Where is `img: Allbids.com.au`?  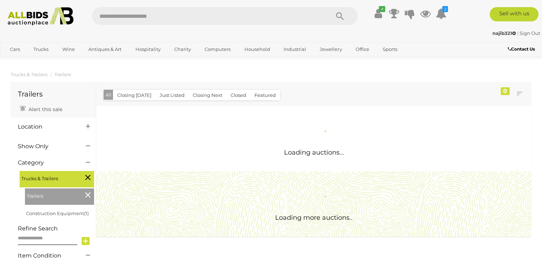
img: Allbids.com.au is located at coordinates (41, 16).